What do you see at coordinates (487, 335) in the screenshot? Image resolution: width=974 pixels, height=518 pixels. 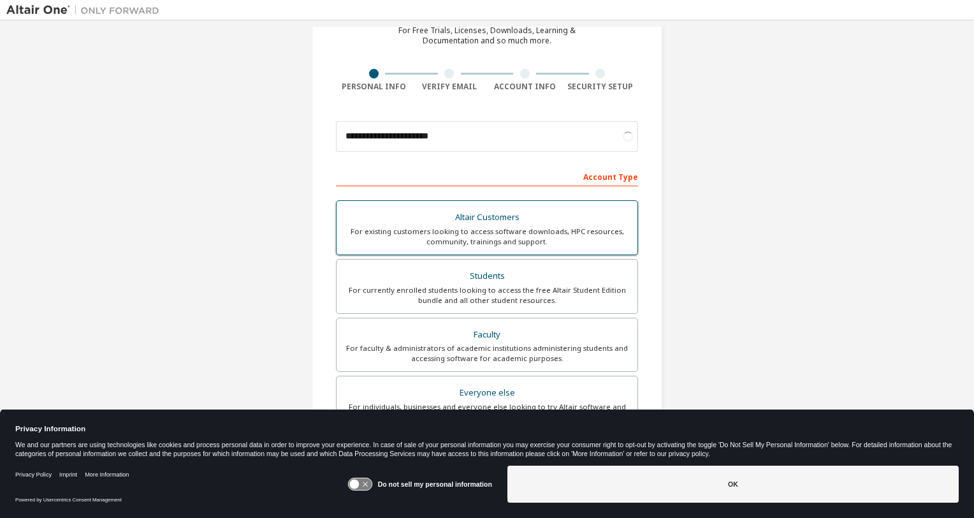 I see `div: Faculty` at bounding box center [487, 335].